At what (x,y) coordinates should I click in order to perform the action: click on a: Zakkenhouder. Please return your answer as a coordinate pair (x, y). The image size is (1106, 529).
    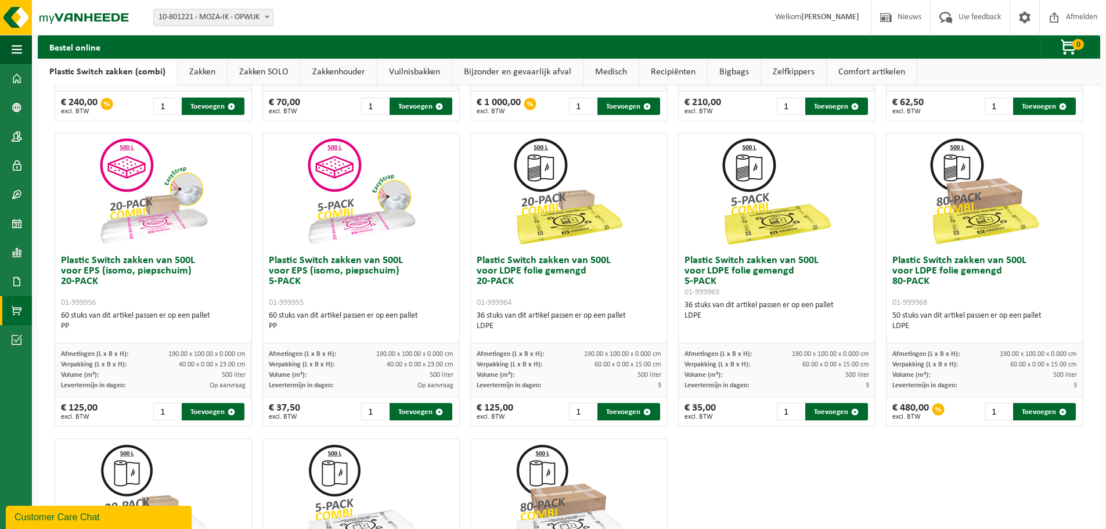
    Looking at the image, I should click on (339, 72).